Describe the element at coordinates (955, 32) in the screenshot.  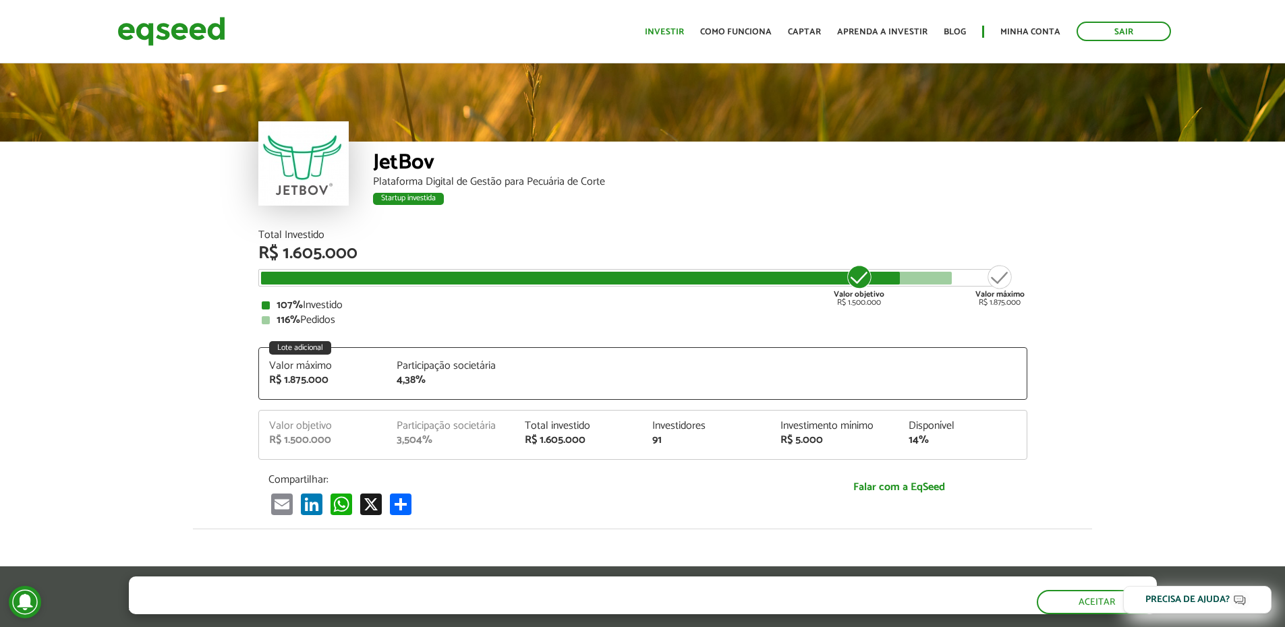
I see `a: Blog` at that location.